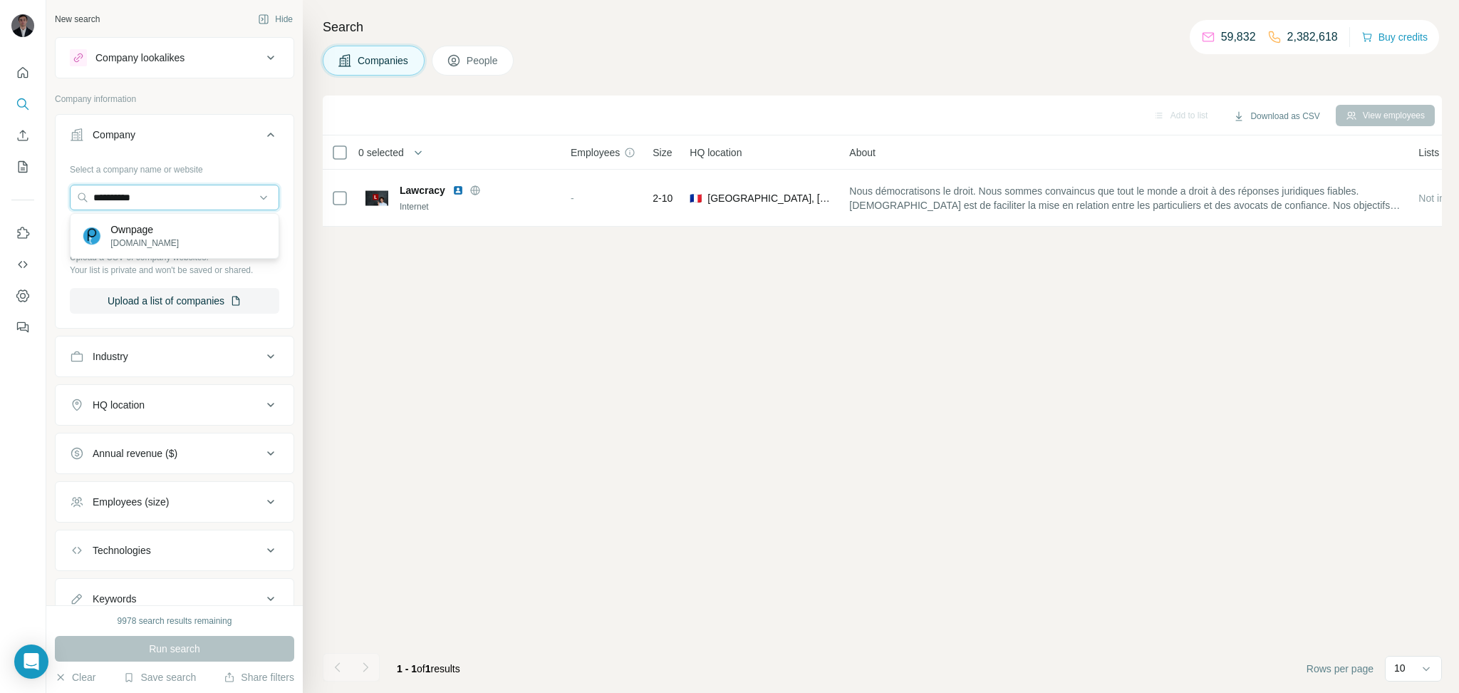 Image resolution: width=1459 pixels, height=693 pixels. What do you see at coordinates (140, 58) in the screenshot?
I see `div: Company lookalikes` at bounding box center [140, 58].